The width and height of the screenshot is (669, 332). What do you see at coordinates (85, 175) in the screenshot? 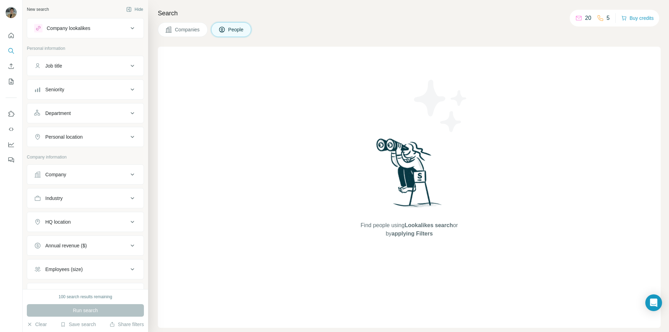
I see `button: Company` at bounding box center [85, 175].